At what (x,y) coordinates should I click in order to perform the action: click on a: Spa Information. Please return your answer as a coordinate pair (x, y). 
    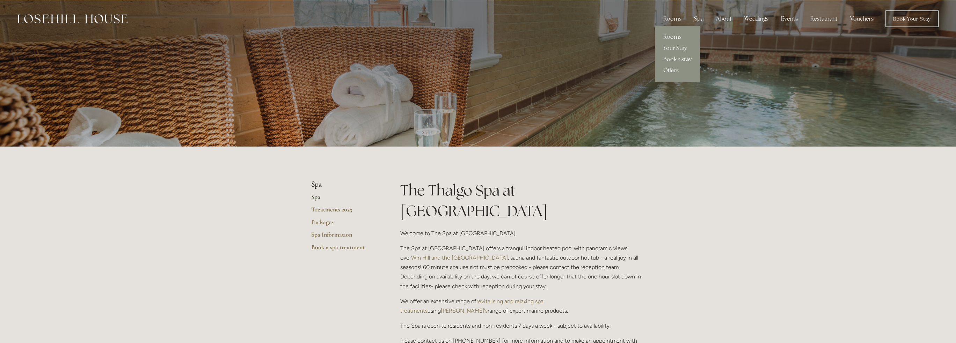
    Looking at the image, I should click on (344, 237).